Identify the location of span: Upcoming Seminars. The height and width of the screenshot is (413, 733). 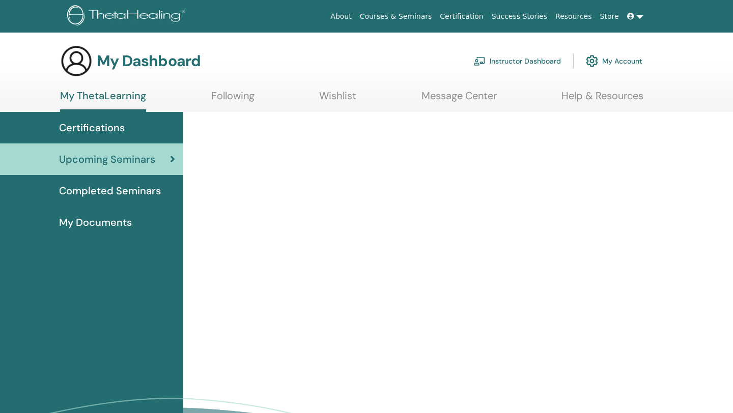
(107, 159).